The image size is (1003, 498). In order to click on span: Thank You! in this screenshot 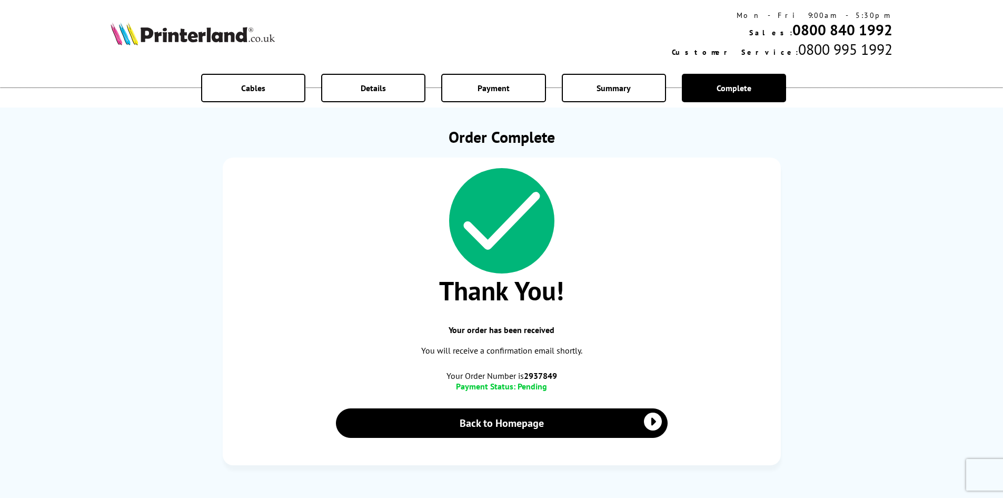, I will do `click(502, 290)`.